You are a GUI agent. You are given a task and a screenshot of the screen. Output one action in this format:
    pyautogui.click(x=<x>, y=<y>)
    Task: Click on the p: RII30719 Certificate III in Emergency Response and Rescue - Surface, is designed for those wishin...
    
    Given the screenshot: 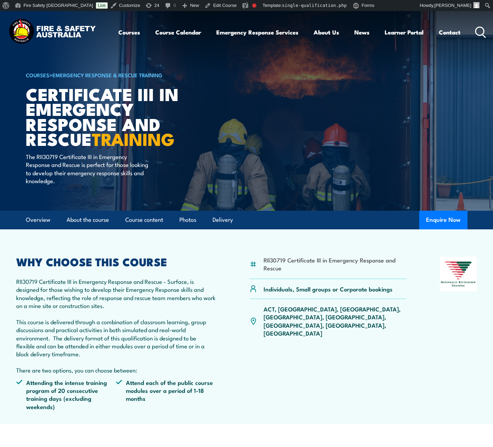 What is the action you would take?
    pyautogui.click(x=116, y=326)
    